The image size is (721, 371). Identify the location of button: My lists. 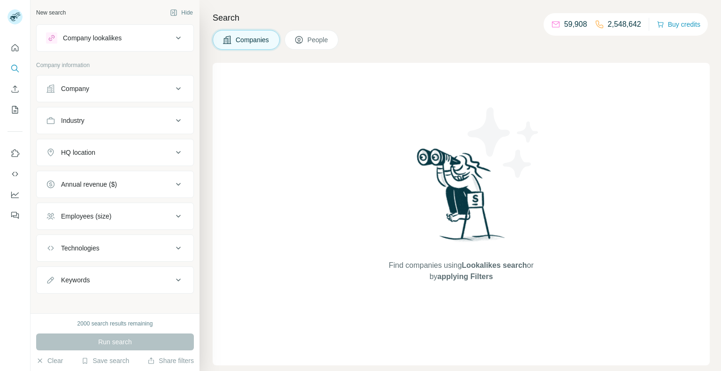
(15, 110).